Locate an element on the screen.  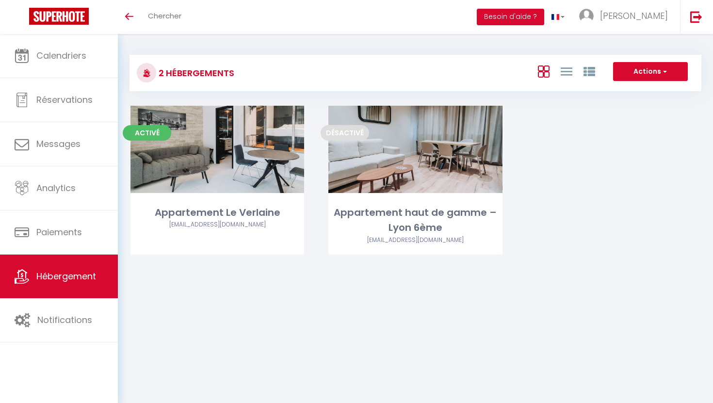
span: Réservations is located at coordinates (65, 99).